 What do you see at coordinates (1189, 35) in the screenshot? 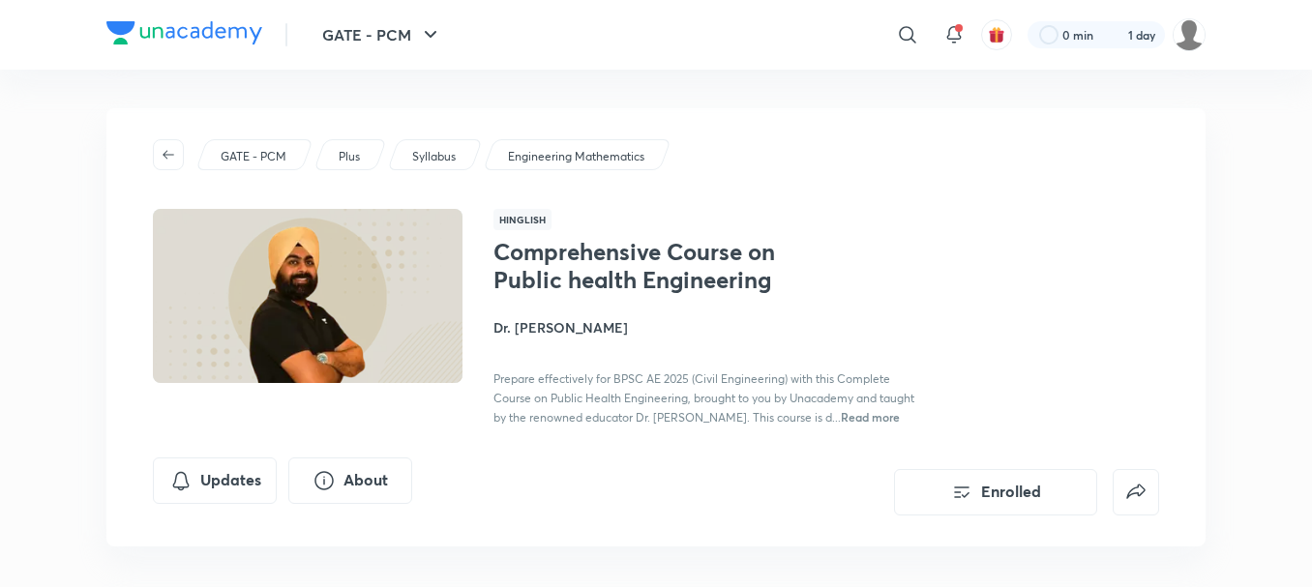
I see `img: Mrityunjay Mtj` at bounding box center [1189, 35].